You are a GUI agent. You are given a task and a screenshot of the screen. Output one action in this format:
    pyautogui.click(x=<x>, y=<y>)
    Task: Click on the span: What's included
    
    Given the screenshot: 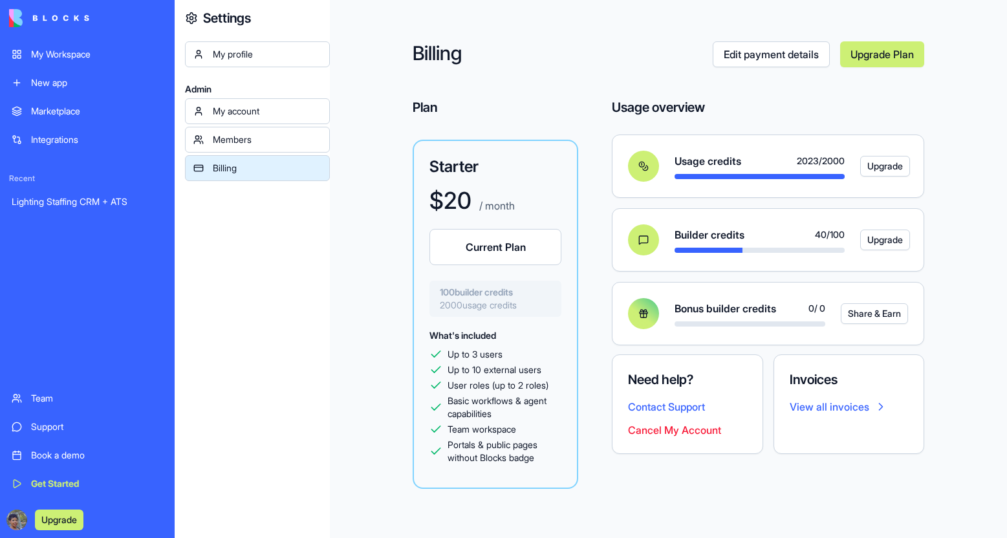 What is the action you would take?
    pyautogui.click(x=462, y=335)
    